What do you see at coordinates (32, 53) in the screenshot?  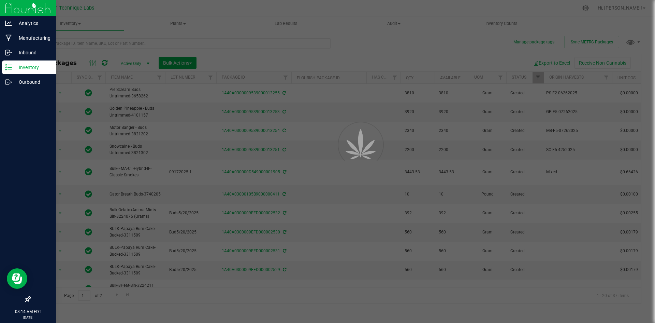 I see `p: Inbound` at bounding box center [32, 53].